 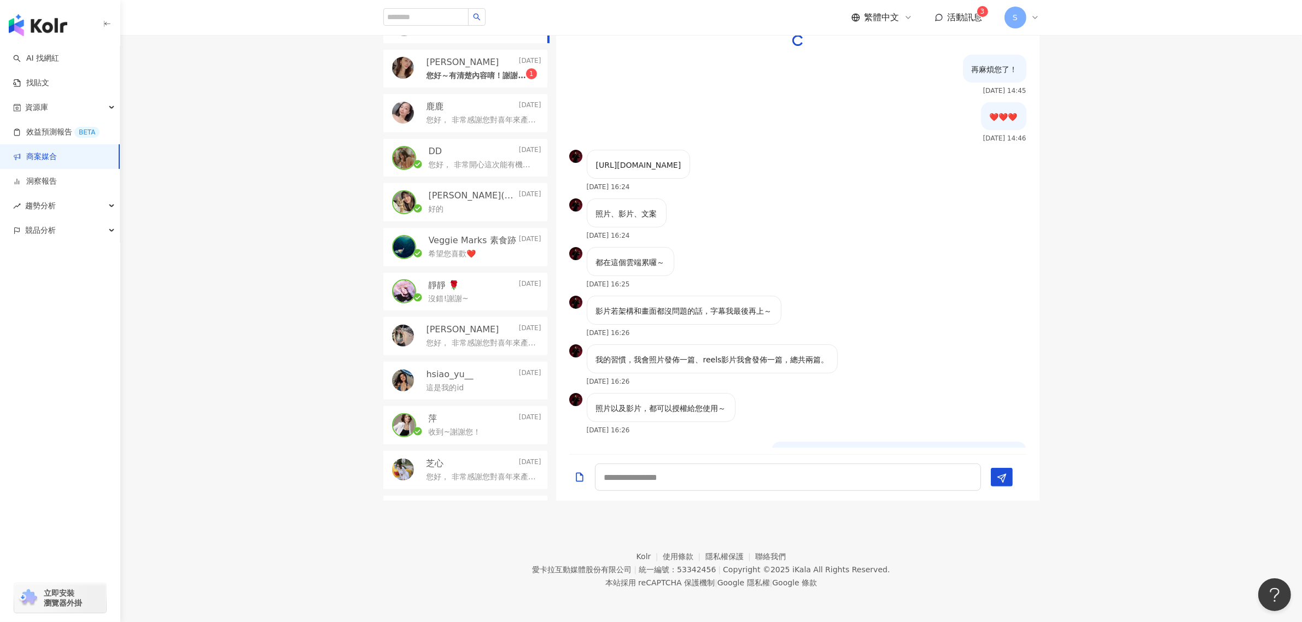 I want to click on a: Google 條款, so click(x=795, y=583).